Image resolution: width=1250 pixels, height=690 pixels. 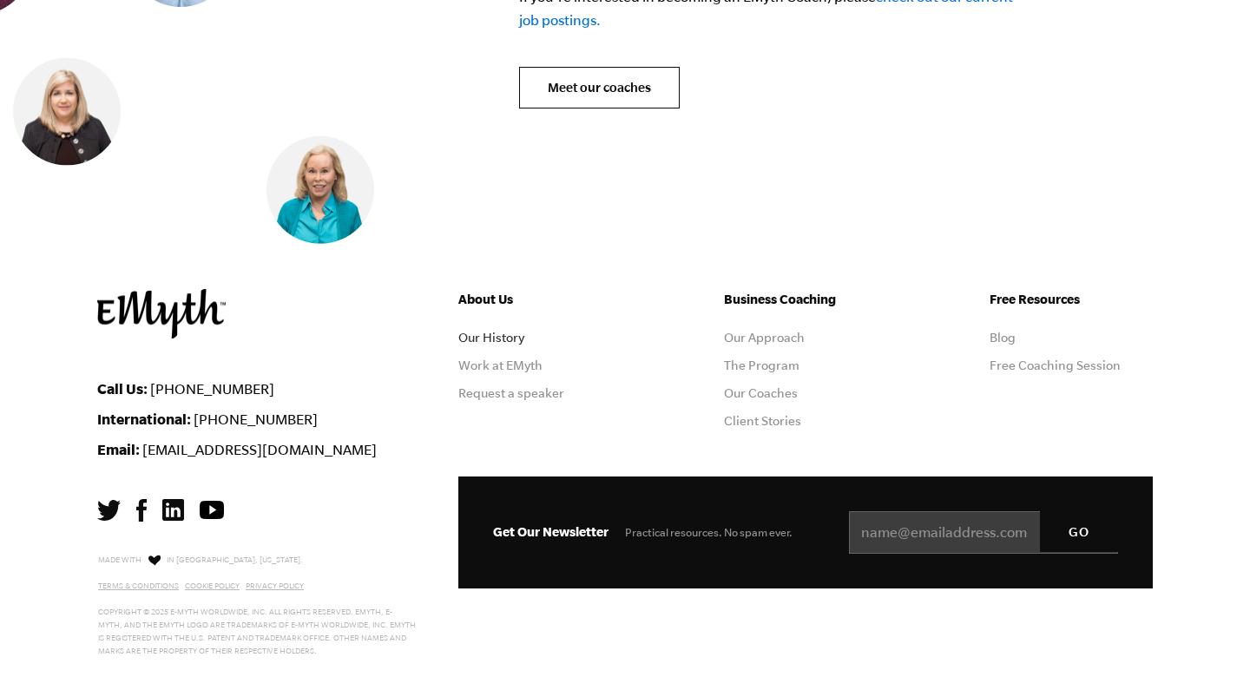 What do you see at coordinates (1206, 648) in the screenshot?
I see `div: Chat Widget` at bounding box center [1206, 648].